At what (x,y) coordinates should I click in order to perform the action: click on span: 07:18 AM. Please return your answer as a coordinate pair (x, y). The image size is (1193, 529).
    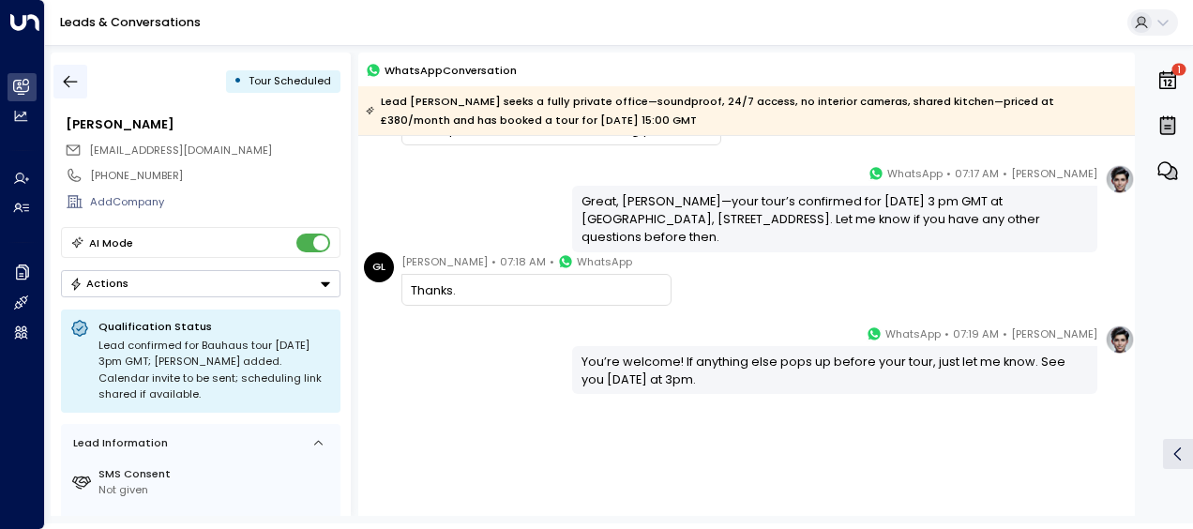
    Looking at the image, I should click on (522, 262).